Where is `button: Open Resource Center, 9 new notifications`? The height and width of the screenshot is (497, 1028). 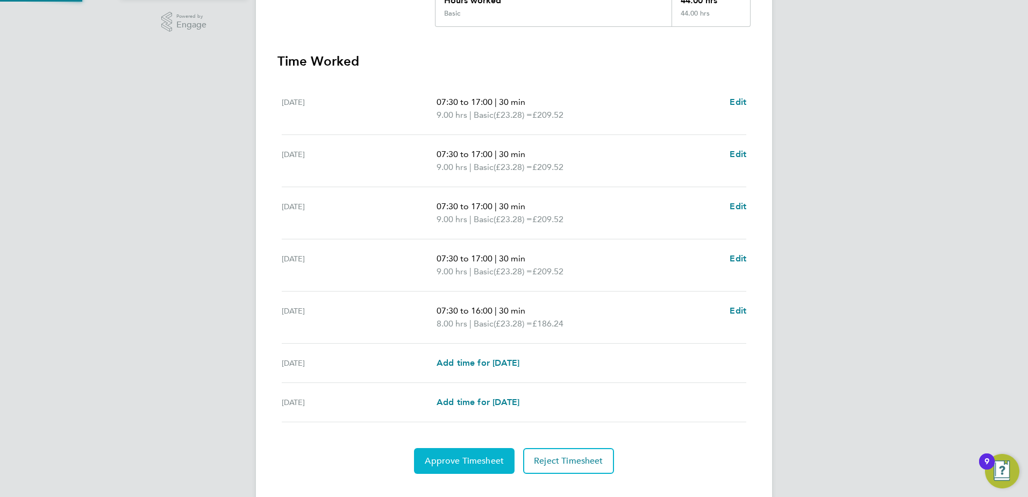
button: Open Resource Center, 9 new notifications is located at coordinates (1002, 471).